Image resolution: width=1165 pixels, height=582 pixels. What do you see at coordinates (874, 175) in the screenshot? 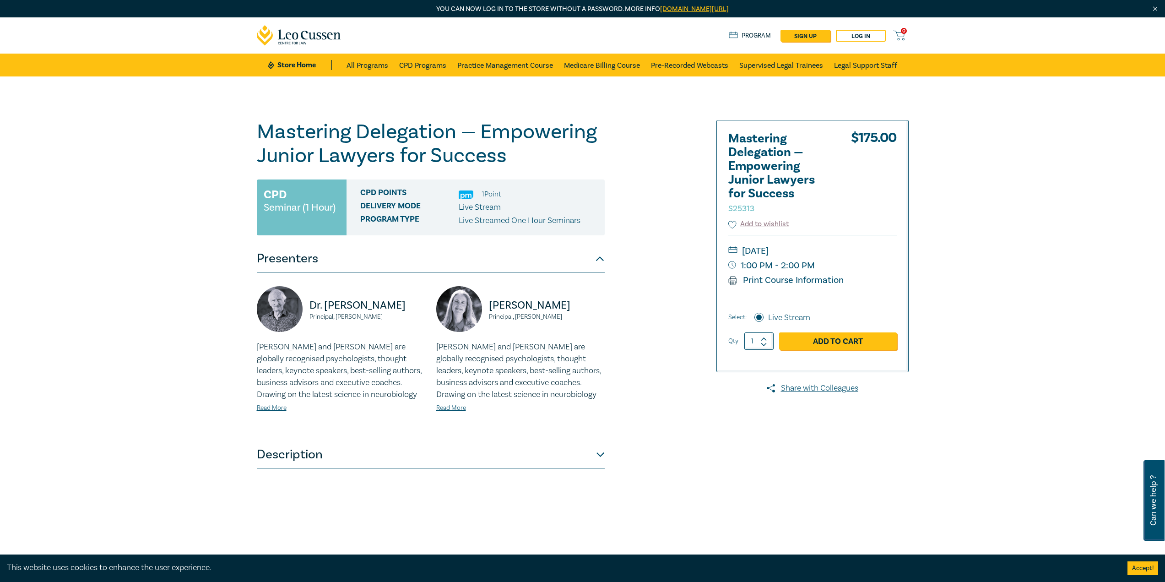
I see `div: $ 175.00` at bounding box center [874, 175].